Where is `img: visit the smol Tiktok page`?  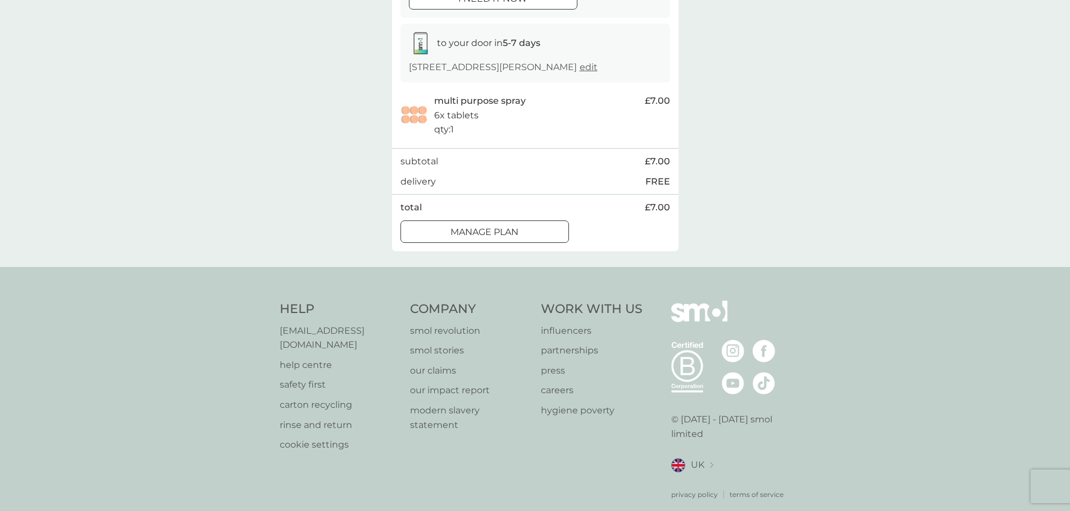 img: visit the smol Tiktok page is located at coordinates (764, 383).